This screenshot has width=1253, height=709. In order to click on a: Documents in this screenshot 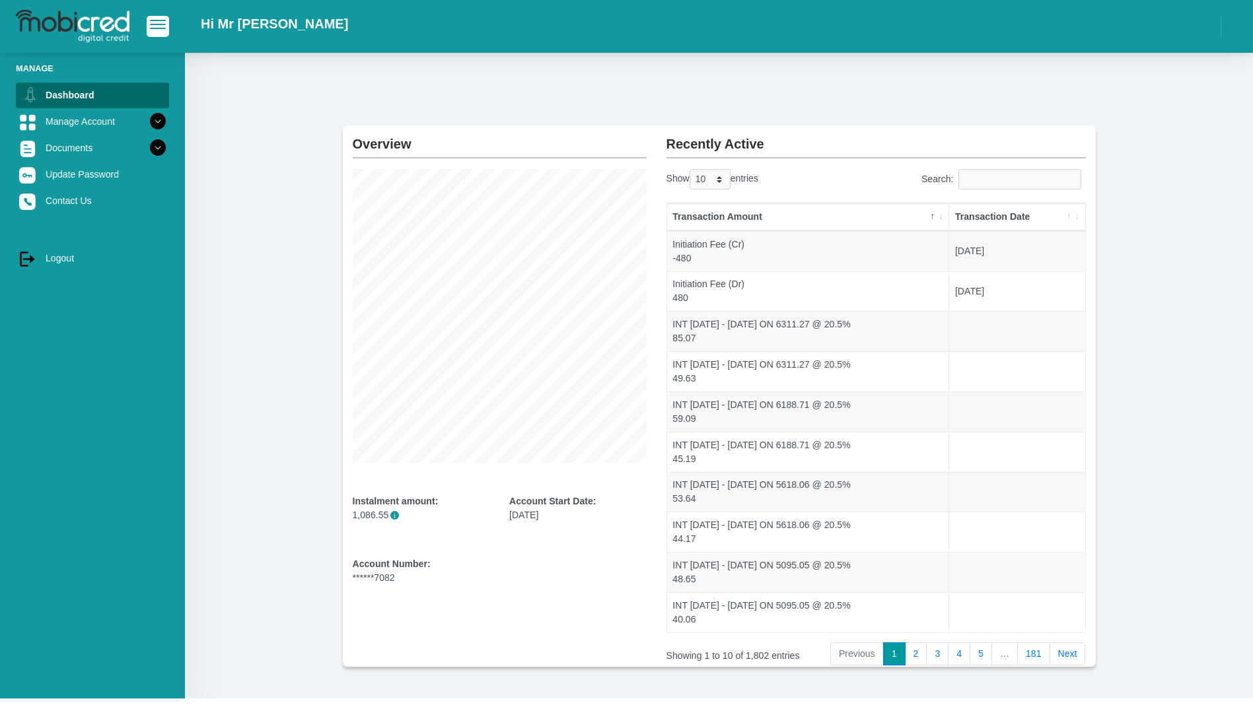, I will do `click(92, 148)`.